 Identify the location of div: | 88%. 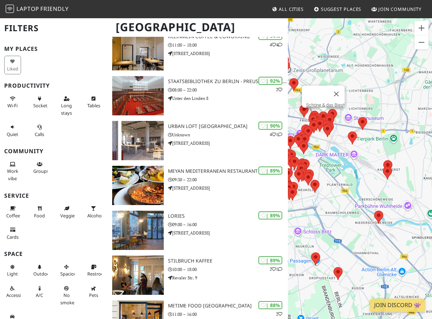
(271, 305).